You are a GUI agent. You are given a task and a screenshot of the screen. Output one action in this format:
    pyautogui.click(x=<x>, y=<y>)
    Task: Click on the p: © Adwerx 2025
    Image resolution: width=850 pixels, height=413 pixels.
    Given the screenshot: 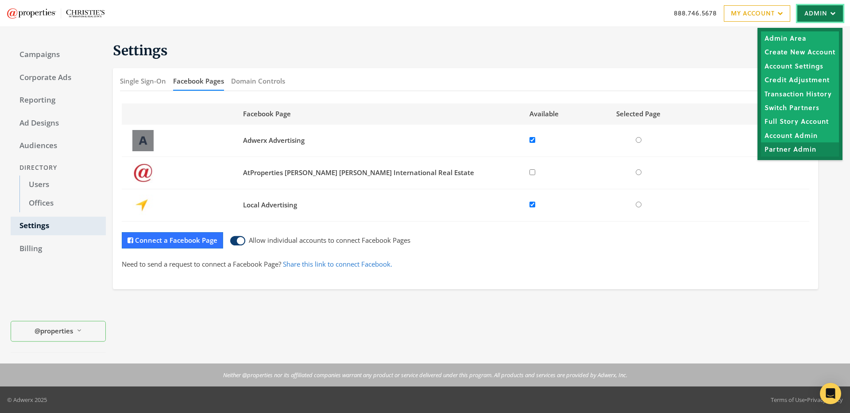 What is the action you would take?
    pyautogui.click(x=27, y=400)
    